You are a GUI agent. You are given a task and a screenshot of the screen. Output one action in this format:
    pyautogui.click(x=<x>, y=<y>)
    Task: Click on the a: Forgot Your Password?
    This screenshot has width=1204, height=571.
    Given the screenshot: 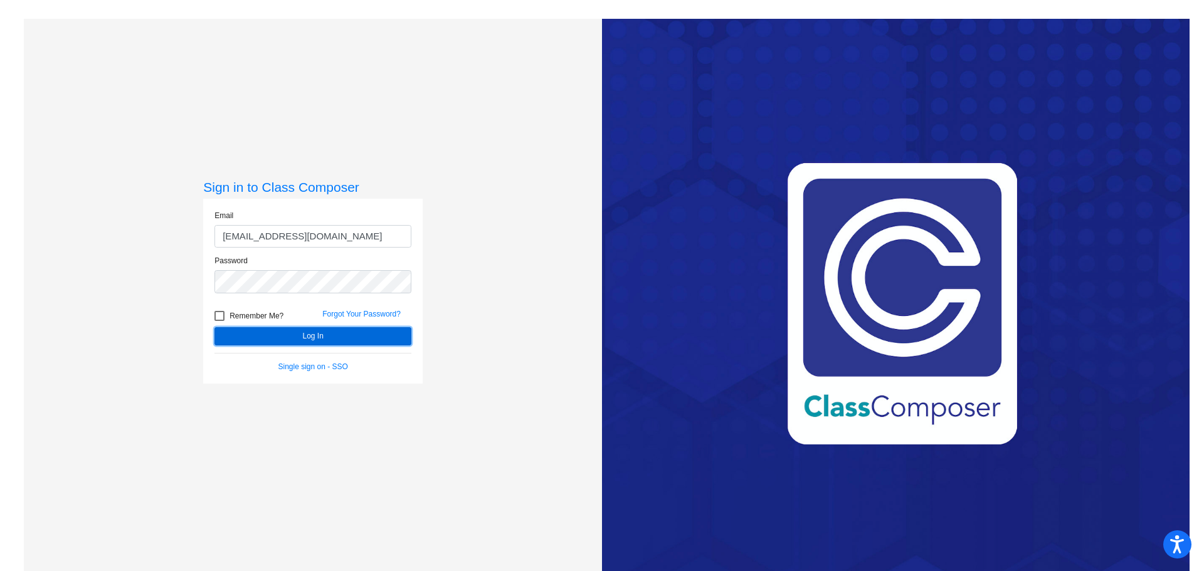 What is the action you would take?
    pyautogui.click(x=361, y=314)
    